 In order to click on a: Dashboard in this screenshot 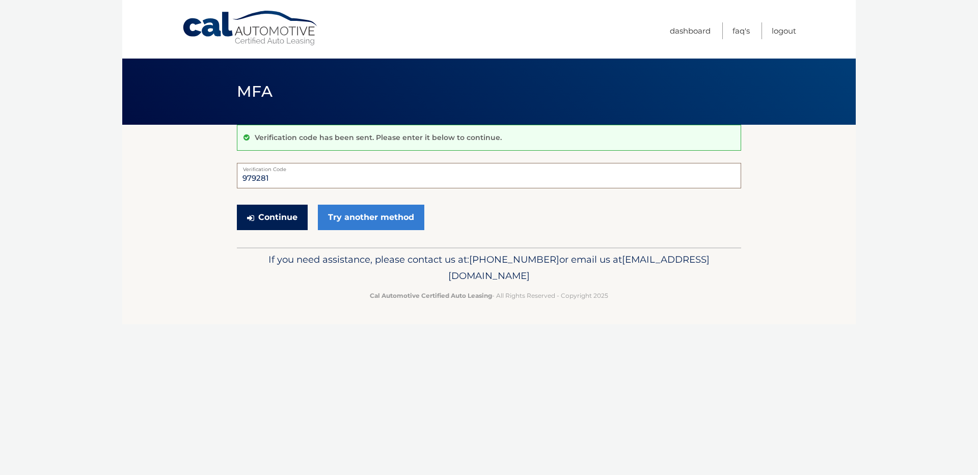, I will do `click(690, 31)`.